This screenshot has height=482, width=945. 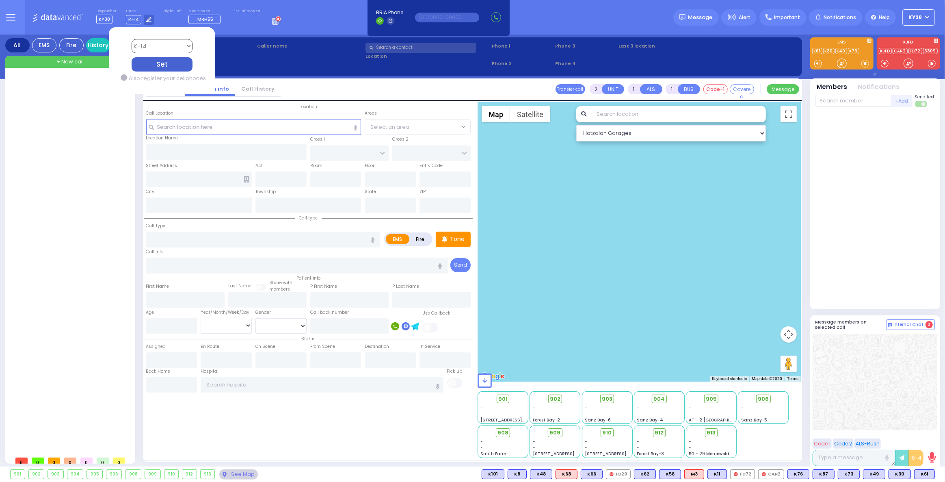 I want to click on button: Covered, so click(x=742, y=89).